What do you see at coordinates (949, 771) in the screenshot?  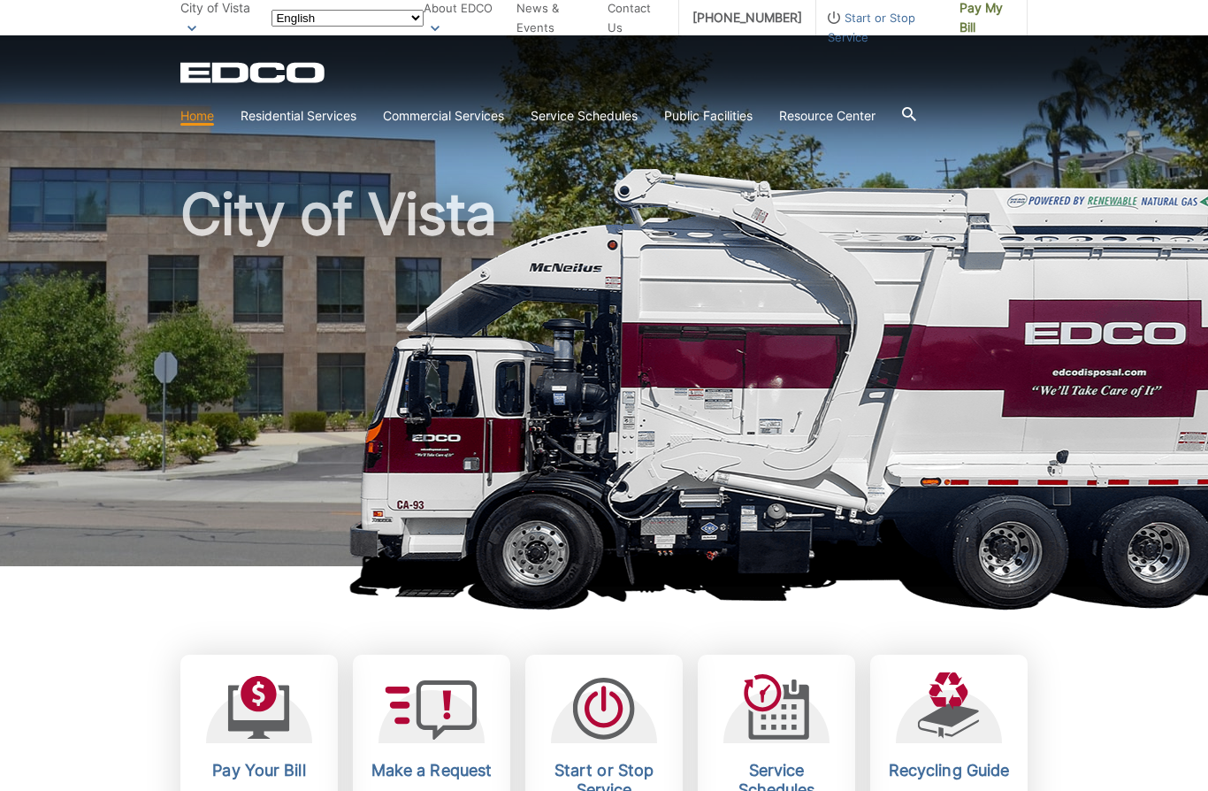 I see `h2: Recycling Guide` at bounding box center [949, 771].